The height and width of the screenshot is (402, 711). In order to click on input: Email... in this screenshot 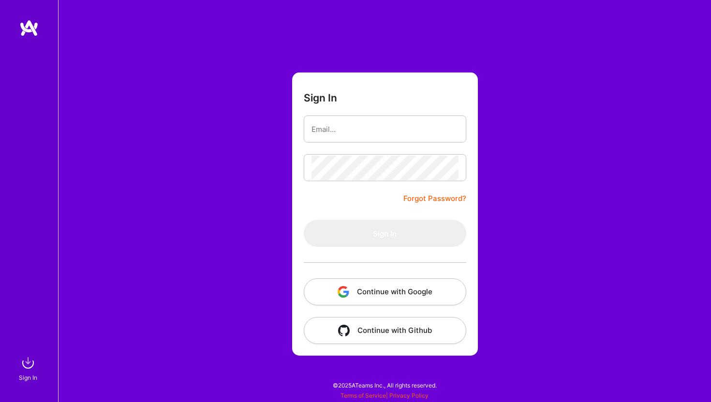, I will do `click(385, 129)`.